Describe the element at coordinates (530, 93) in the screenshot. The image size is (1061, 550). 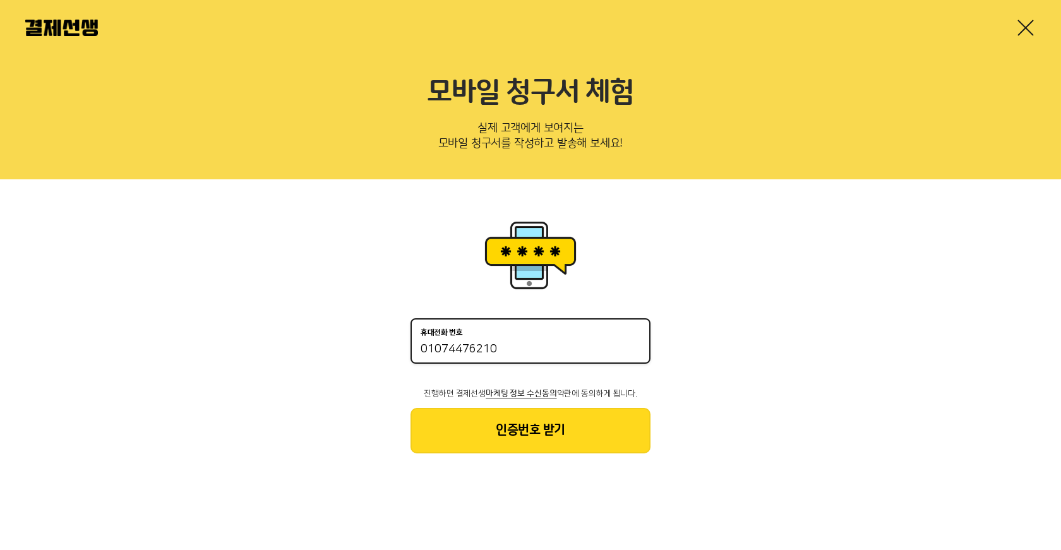
I see `h2: 모바일 청구서 체험` at that location.